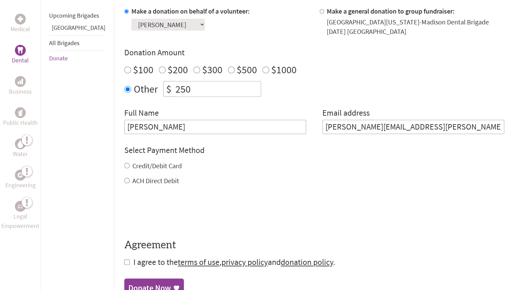  What do you see at coordinates (212, 69) in the screenshot?
I see `label: $300` at bounding box center [212, 69].